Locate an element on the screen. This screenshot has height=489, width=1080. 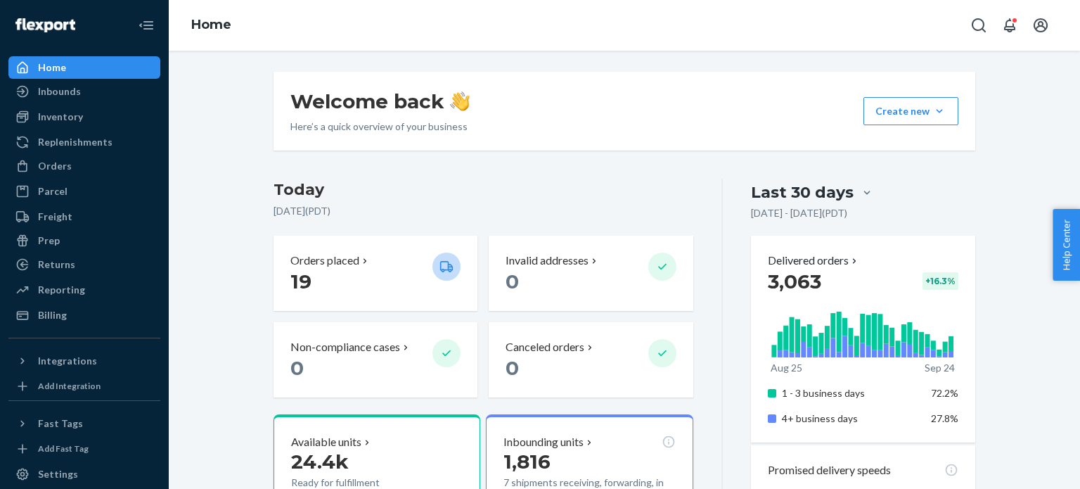
button: Integrations is located at coordinates (84, 361).